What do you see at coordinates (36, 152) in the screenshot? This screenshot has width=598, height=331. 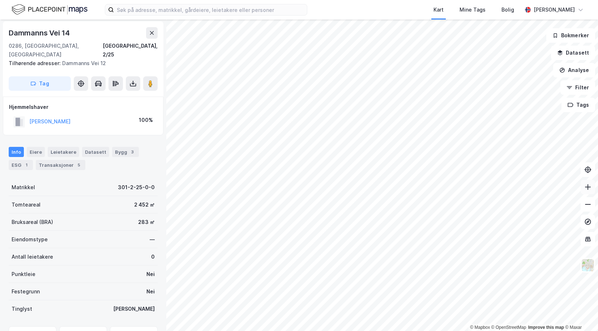 I see `div: Eiere` at bounding box center [36, 152].